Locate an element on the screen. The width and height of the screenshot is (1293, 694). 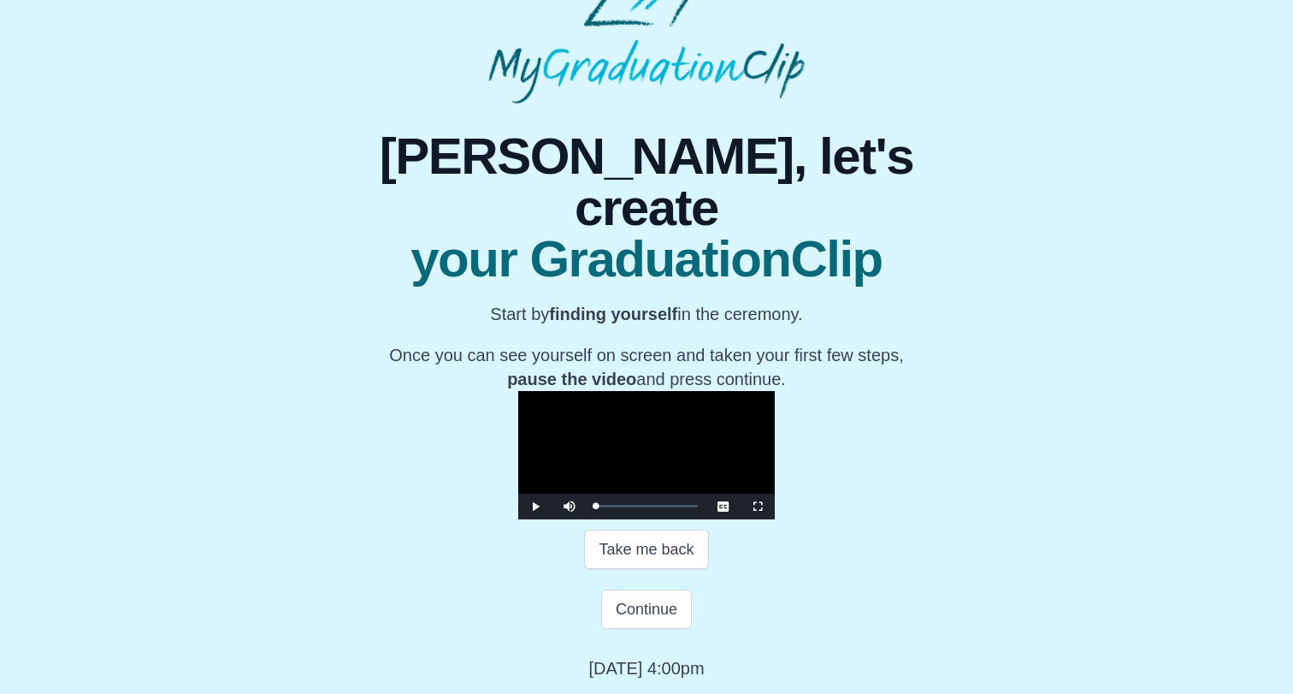
button: Fullscreen is located at coordinates (758, 506).